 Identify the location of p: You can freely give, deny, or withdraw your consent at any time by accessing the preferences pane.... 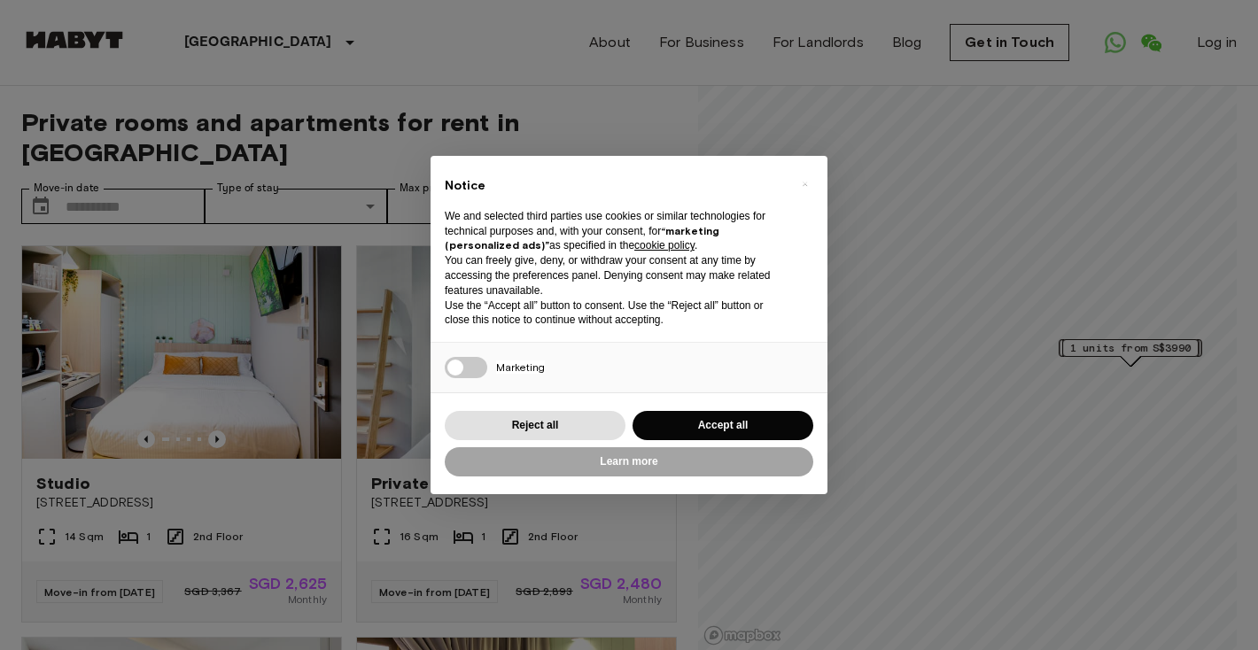
(615, 275).